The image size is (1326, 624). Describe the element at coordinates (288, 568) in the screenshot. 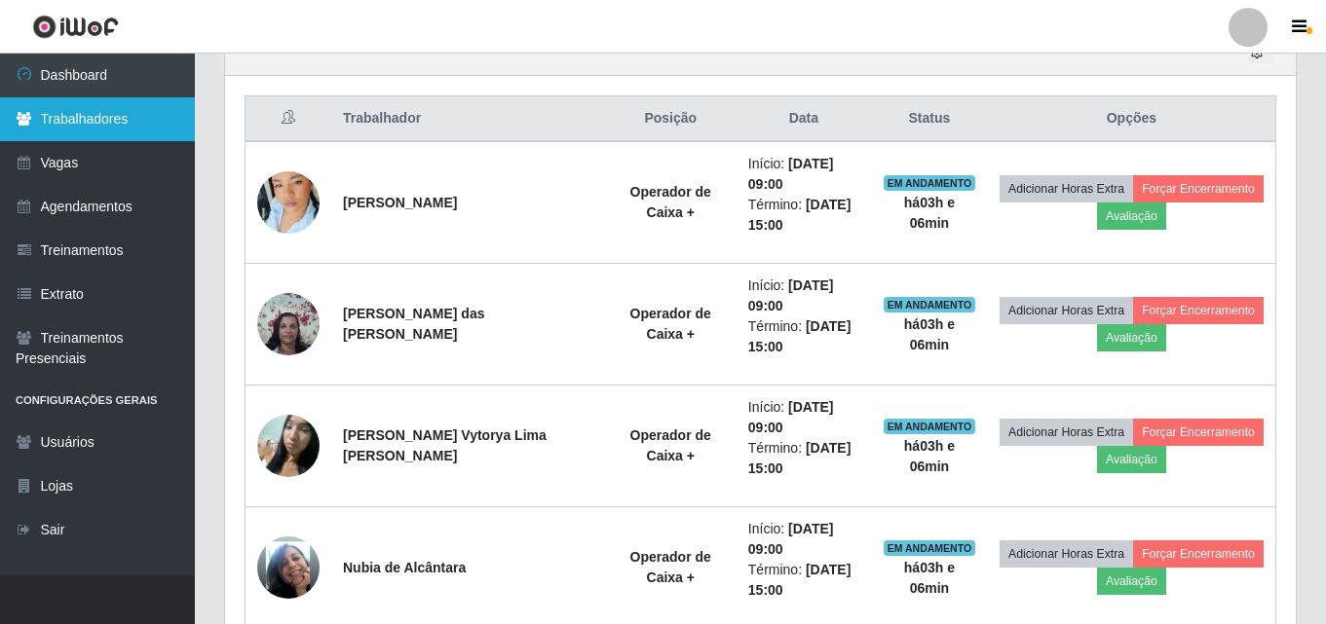

I see `img: 1743966945864.jpeg` at that location.